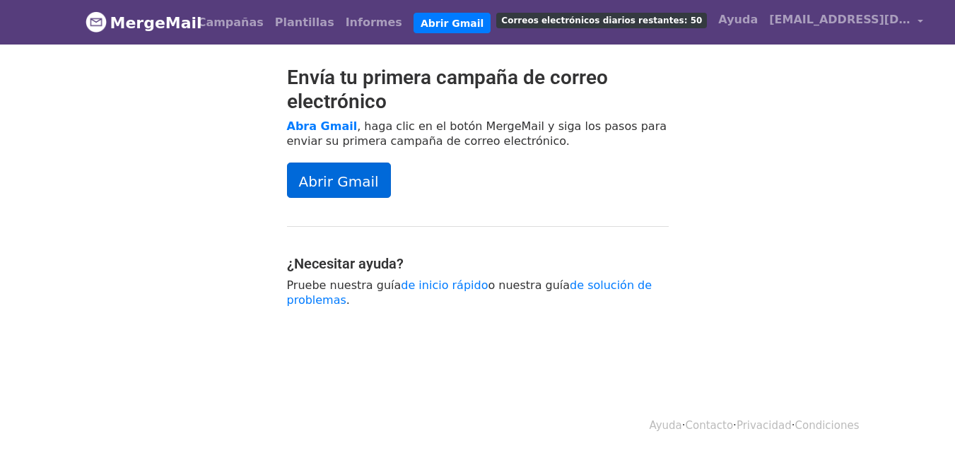  What do you see at coordinates (827, 426) in the screenshot?
I see `font: Condiciones` at bounding box center [827, 426].